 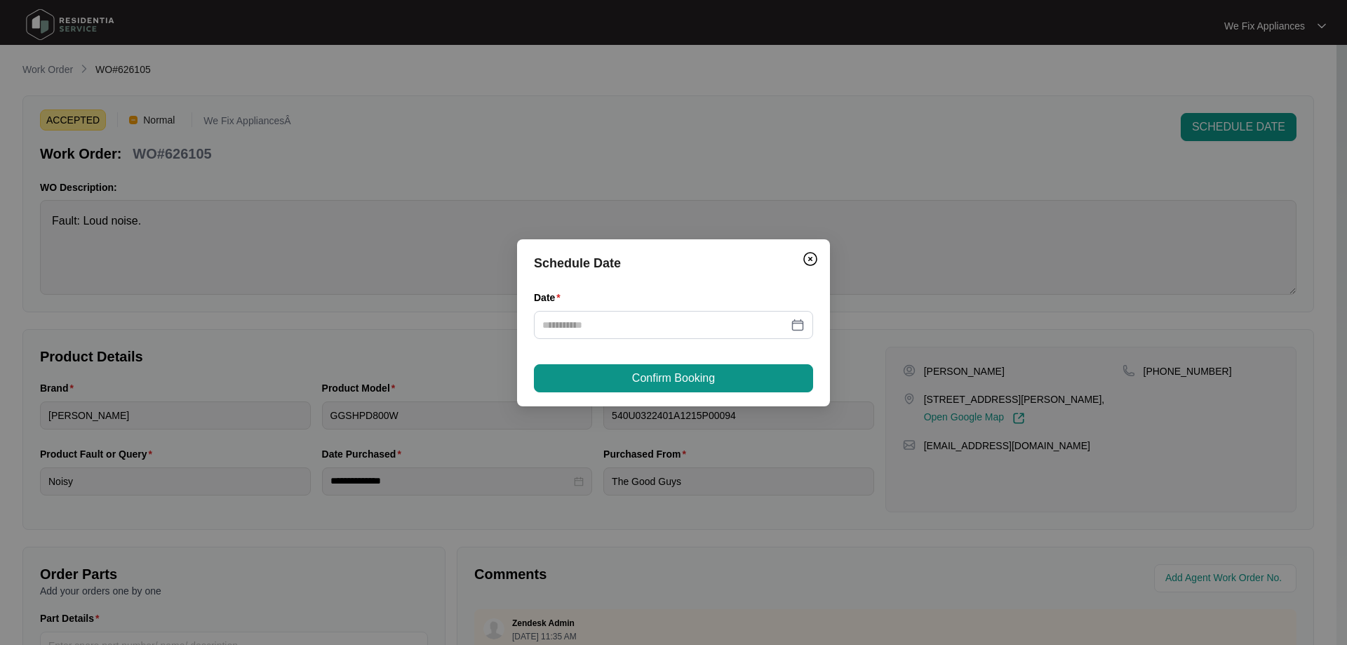 What do you see at coordinates (550, 297) in the screenshot?
I see `label: Date` at bounding box center [550, 297].